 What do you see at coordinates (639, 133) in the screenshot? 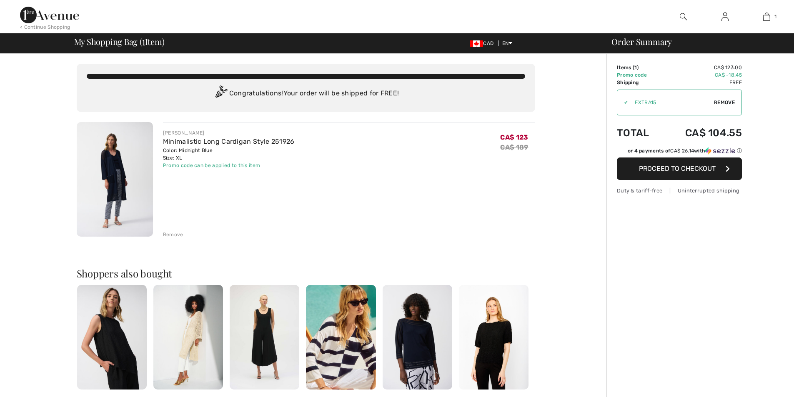
I see `td: Total` at bounding box center [639, 133].